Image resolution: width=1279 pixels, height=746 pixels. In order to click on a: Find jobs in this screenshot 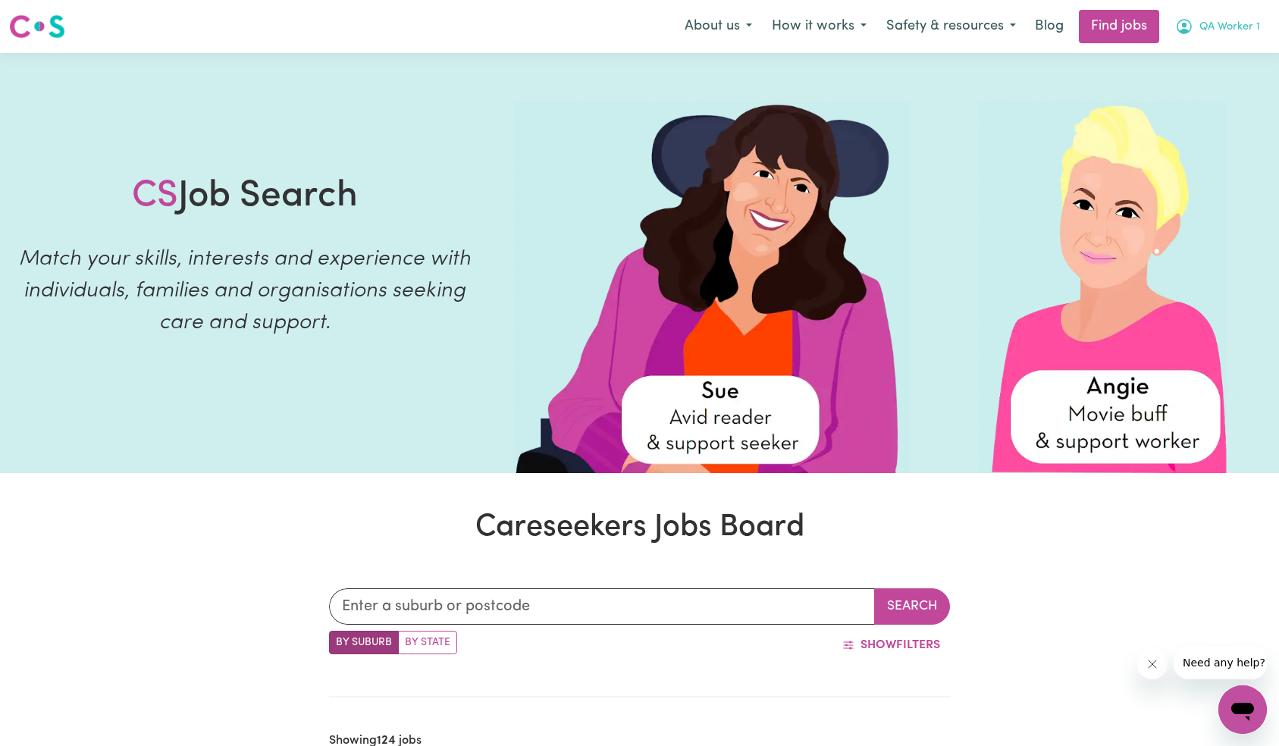, I will do `click(1119, 27)`.